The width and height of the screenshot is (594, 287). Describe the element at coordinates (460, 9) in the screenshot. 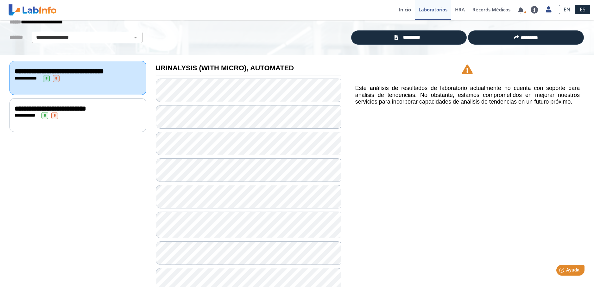

I see `span: HRA` at that location.